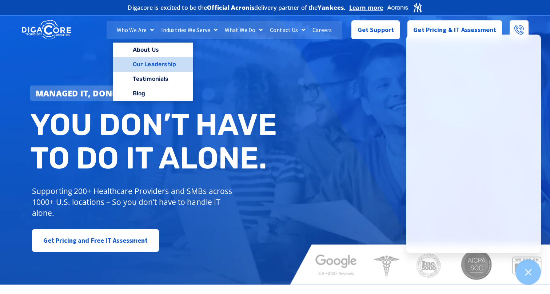  What do you see at coordinates (153, 64) in the screenshot?
I see `a: Our Leadership` at bounding box center [153, 64].